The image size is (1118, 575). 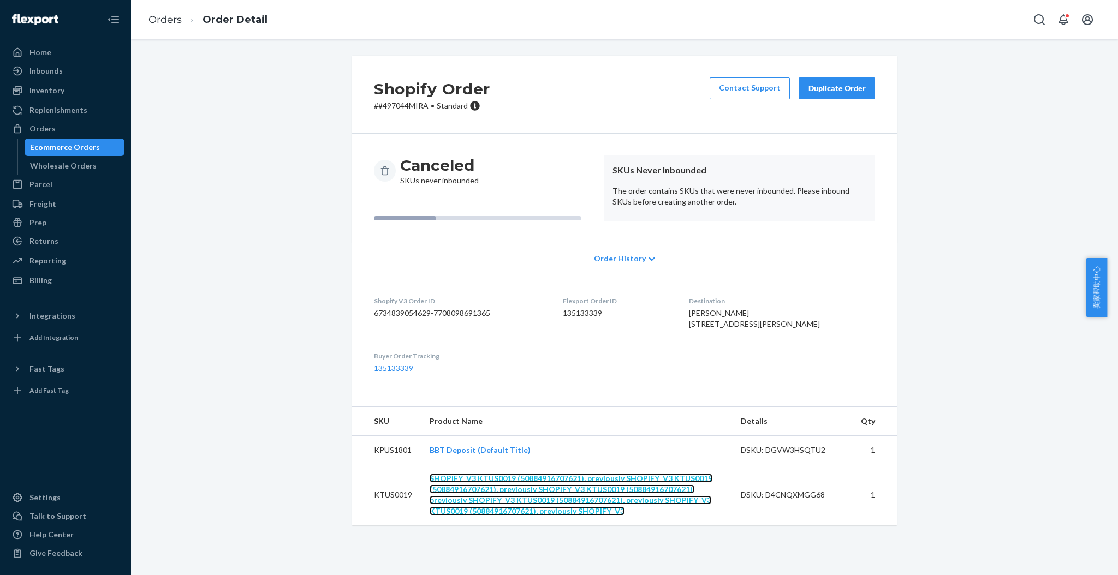 What do you see at coordinates (38, 223) in the screenshot?
I see `div: Prep` at bounding box center [38, 223].